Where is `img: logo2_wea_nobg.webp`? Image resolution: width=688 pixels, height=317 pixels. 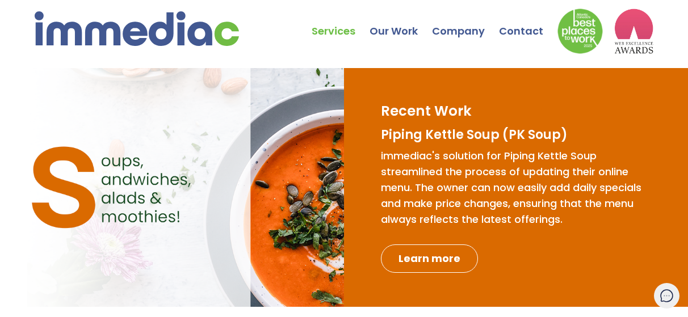 img: logo2_wea_nobg.webp is located at coordinates (634, 31).